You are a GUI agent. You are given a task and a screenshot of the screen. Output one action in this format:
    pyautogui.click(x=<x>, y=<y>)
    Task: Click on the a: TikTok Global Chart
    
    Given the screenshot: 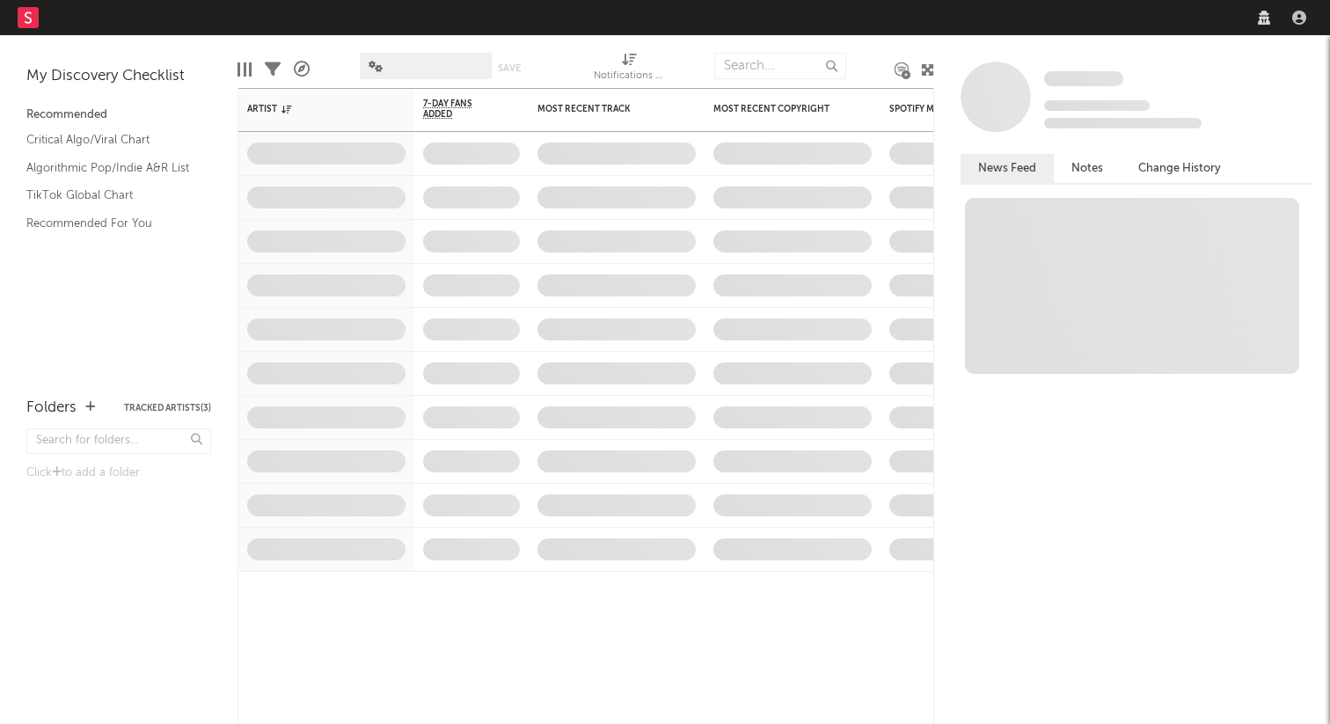 What is the action you would take?
    pyautogui.click(x=110, y=195)
    